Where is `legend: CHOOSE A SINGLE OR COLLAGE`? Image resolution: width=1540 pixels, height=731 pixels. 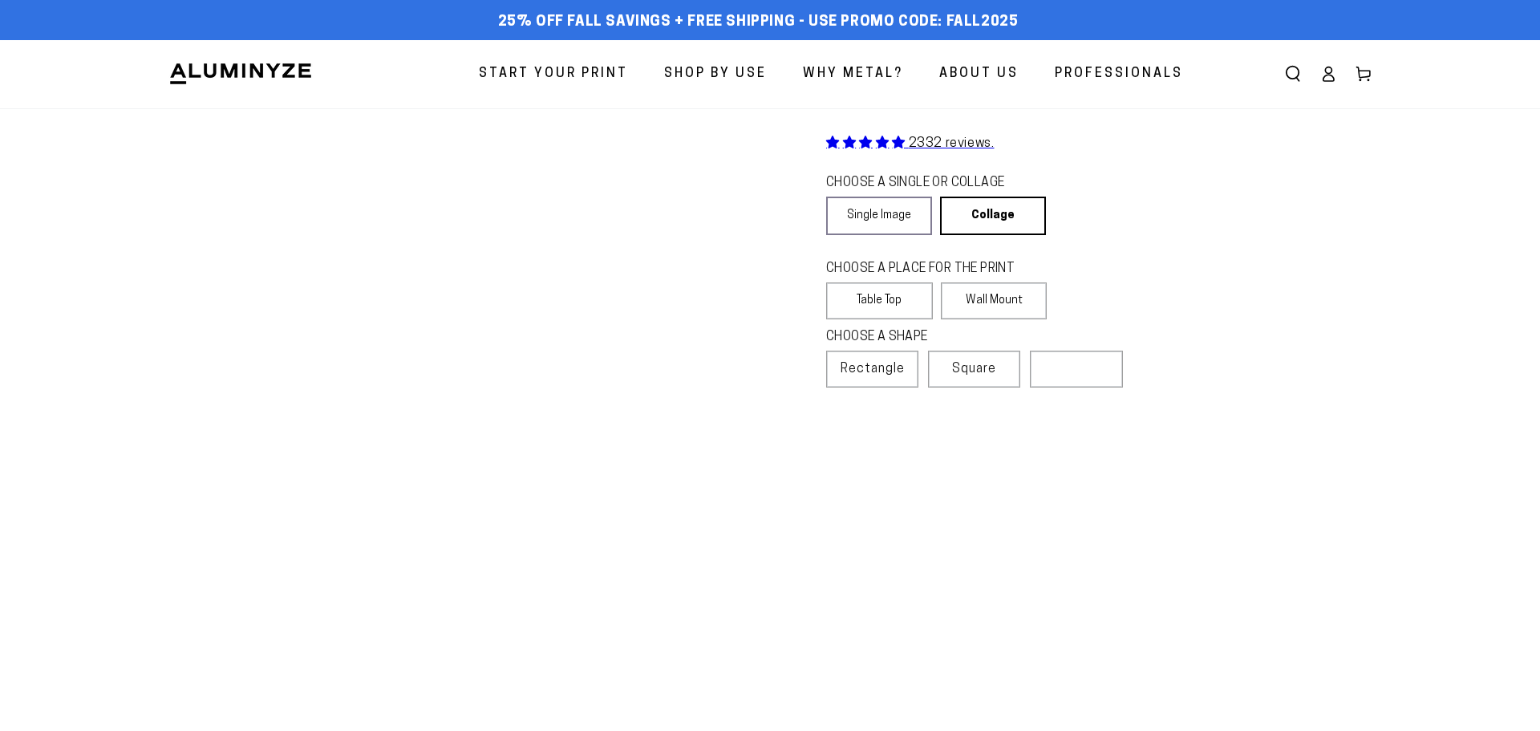 legend: CHOOSE A SINGLE OR COLLAGE is located at coordinates (929, 183).